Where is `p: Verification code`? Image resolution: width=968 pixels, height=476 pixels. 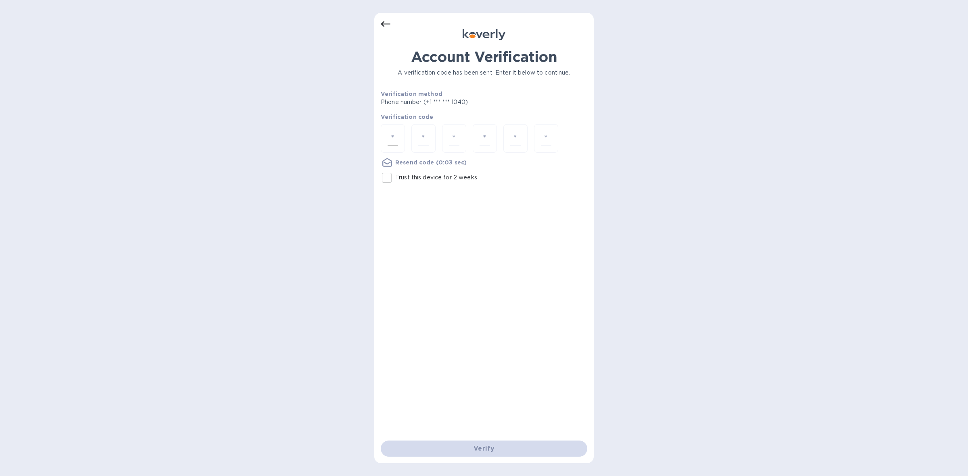
p: Verification code is located at coordinates (484, 117).